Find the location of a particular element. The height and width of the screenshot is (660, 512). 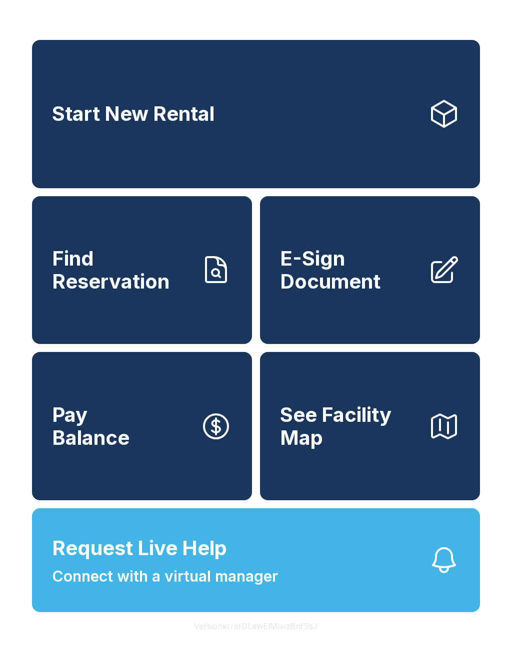

span: See Facility Map is located at coordinates (350, 426).